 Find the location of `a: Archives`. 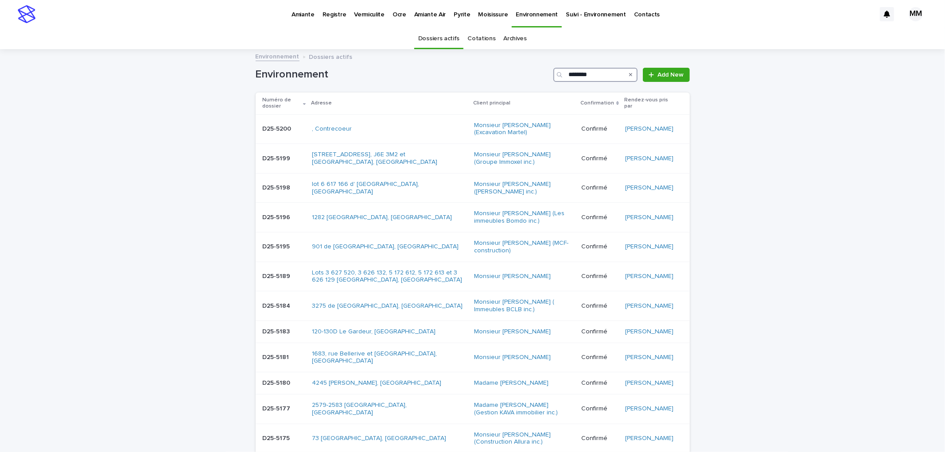

a: Archives is located at coordinates (515, 39).